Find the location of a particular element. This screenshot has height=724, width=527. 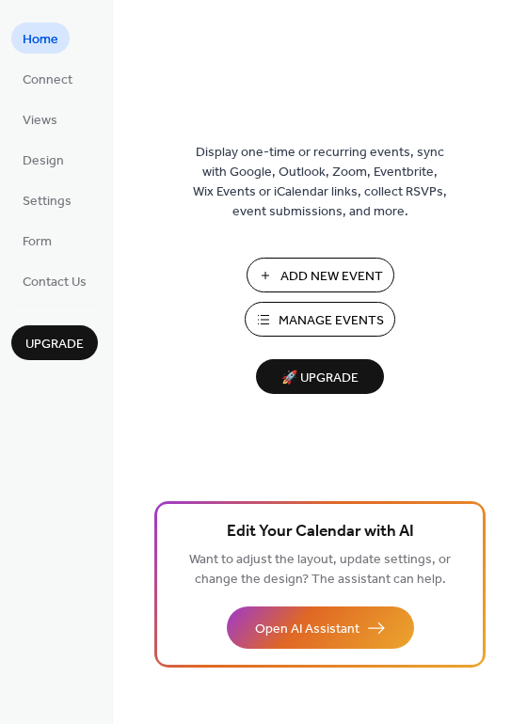

span: 🚀 Upgrade is located at coordinates (320, 378).